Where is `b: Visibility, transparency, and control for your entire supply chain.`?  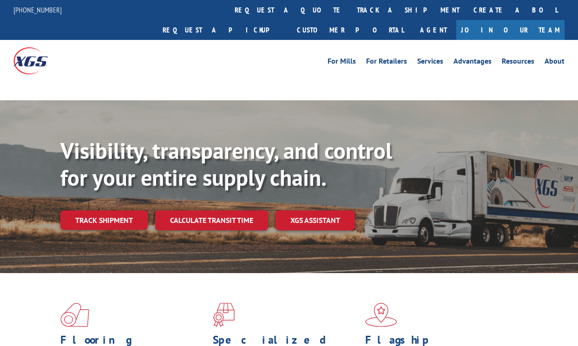
b: Visibility, transparency, and control for your entire supply chain. is located at coordinates (226, 164).